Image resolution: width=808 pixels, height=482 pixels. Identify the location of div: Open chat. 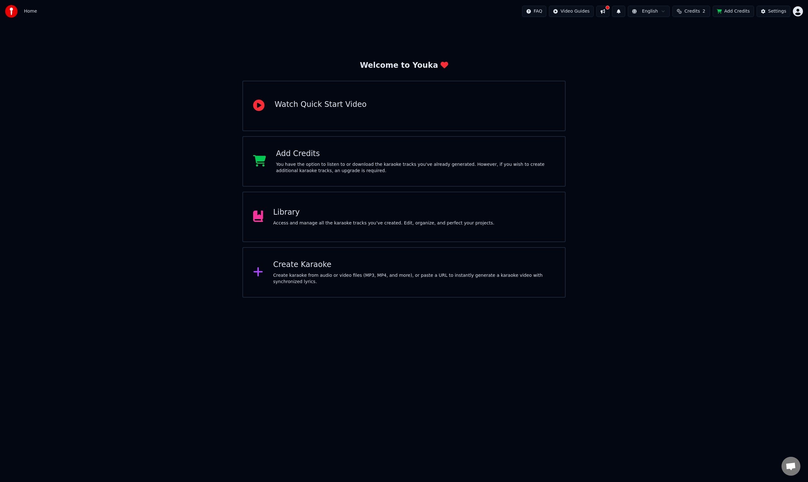
(791, 467).